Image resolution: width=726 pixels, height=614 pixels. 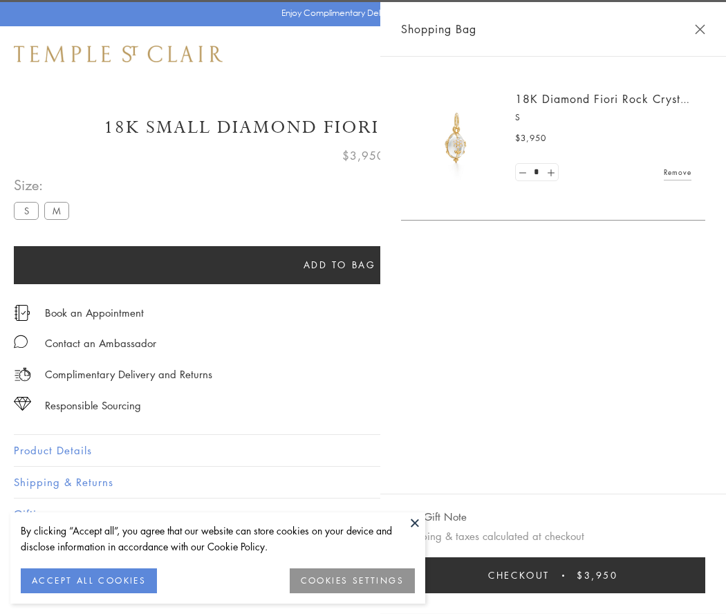 What do you see at coordinates (457, 138) in the screenshot?
I see `img: P51889-E11FIORI` at bounding box center [457, 138].